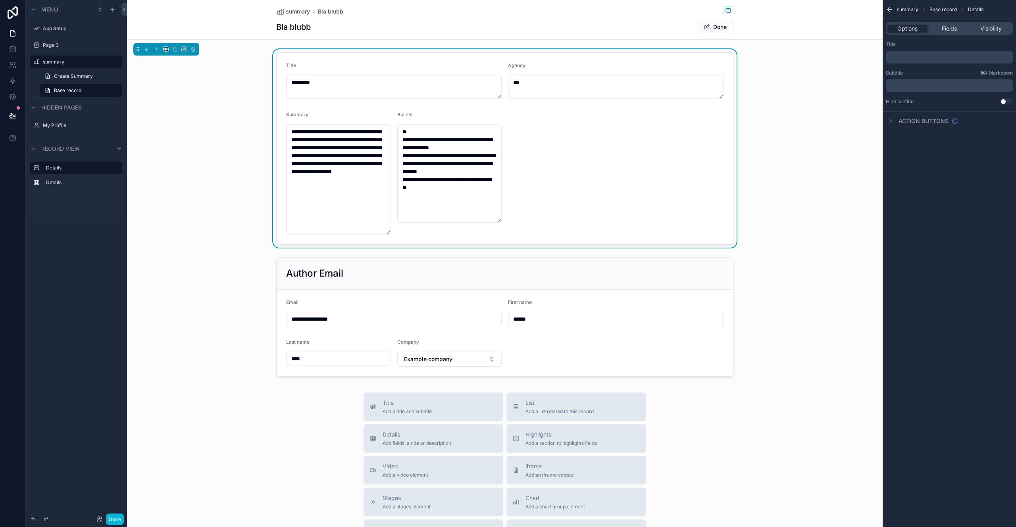 Image resolution: width=1016 pixels, height=527 pixels. Describe the element at coordinates (894, 73) in the screenshot. I see `label: Subtitle` at that location.